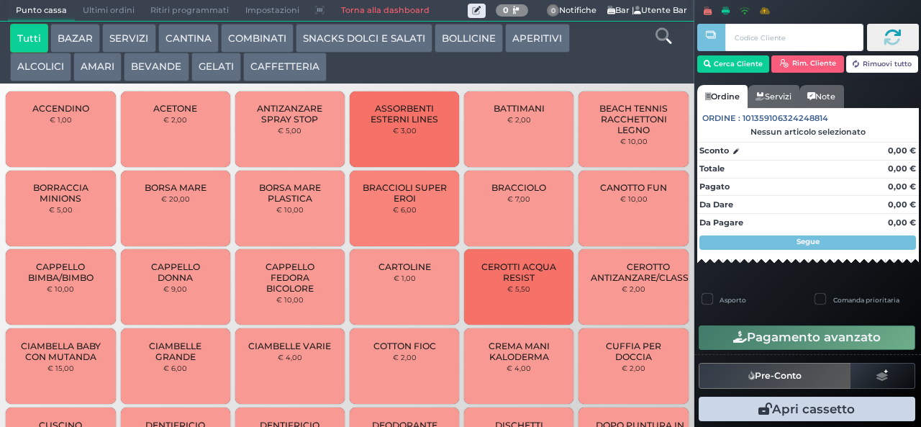 The height and width of the screenshot is (427, 921). What do you see at coordinates (129, 38) in the screenshot?
I see `button: SERVIZI` at bounding box center [129, 38].